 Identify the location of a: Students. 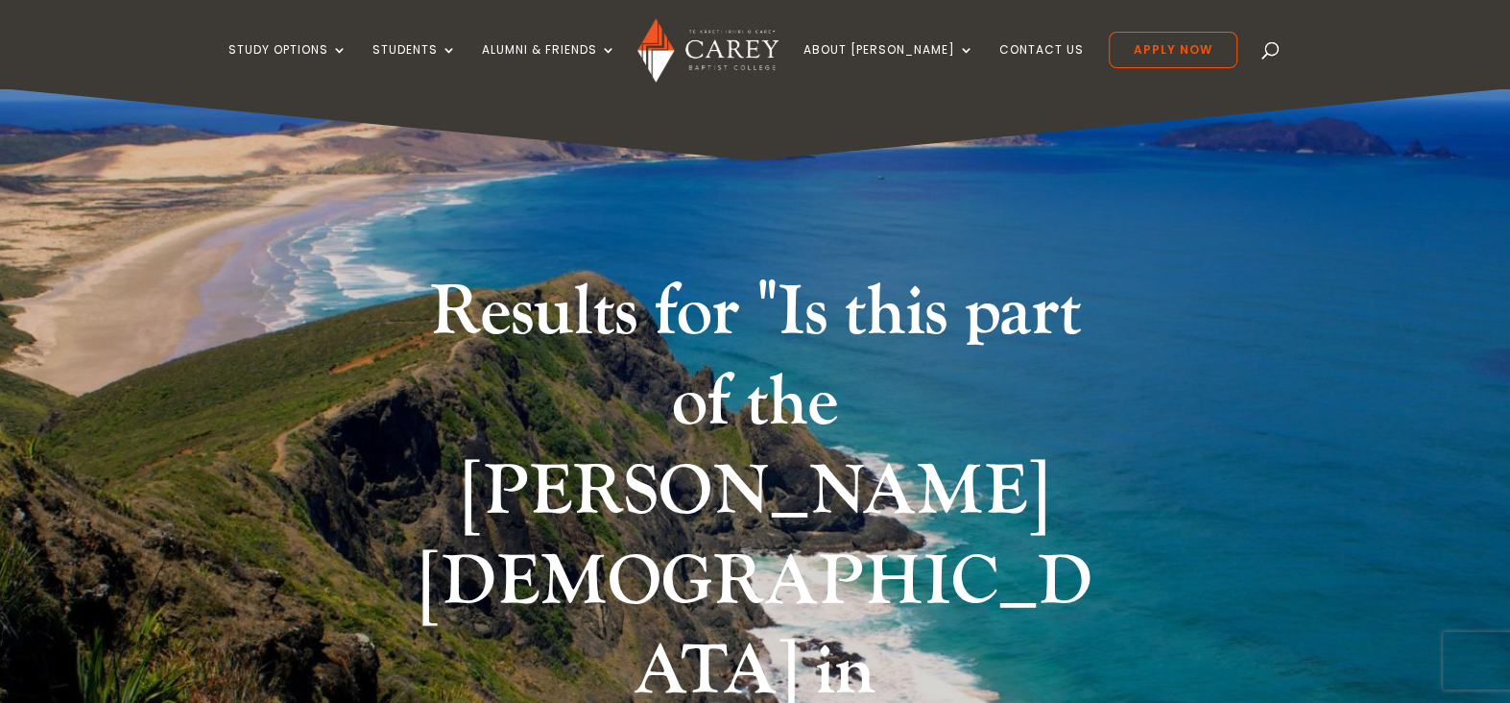
(415, 65).